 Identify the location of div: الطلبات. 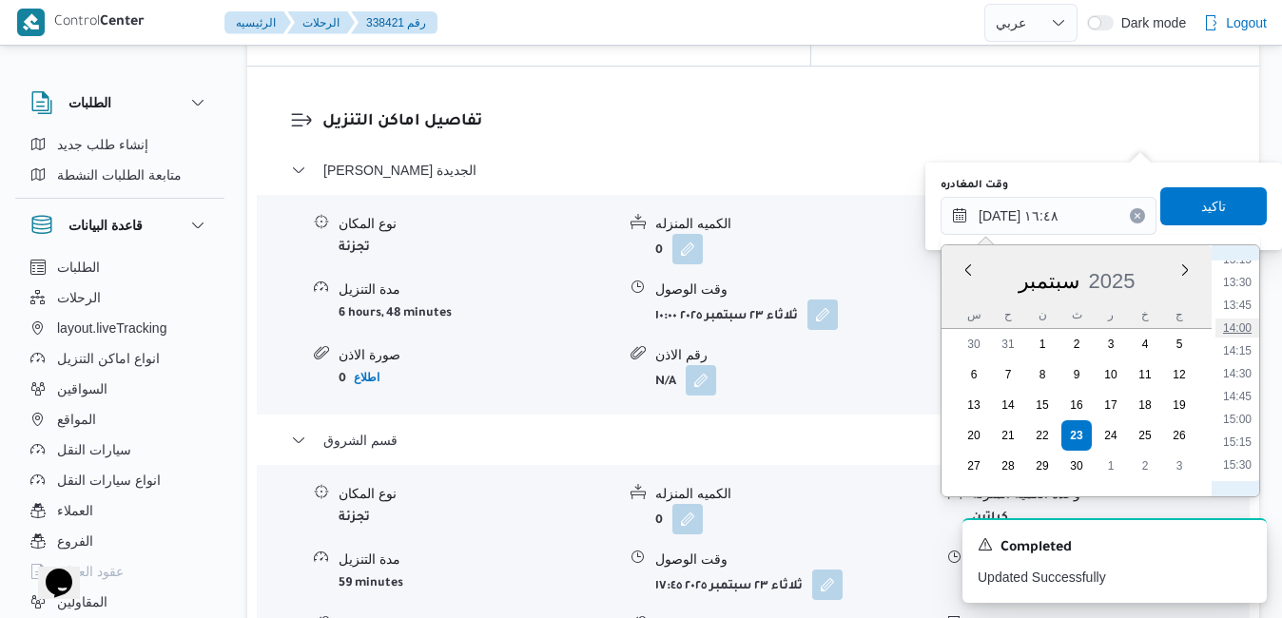
(120, 164).